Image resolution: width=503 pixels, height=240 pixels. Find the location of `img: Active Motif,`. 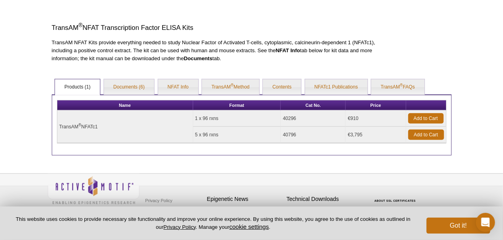

img: Active Motif, is located at coordinates (94, 190).